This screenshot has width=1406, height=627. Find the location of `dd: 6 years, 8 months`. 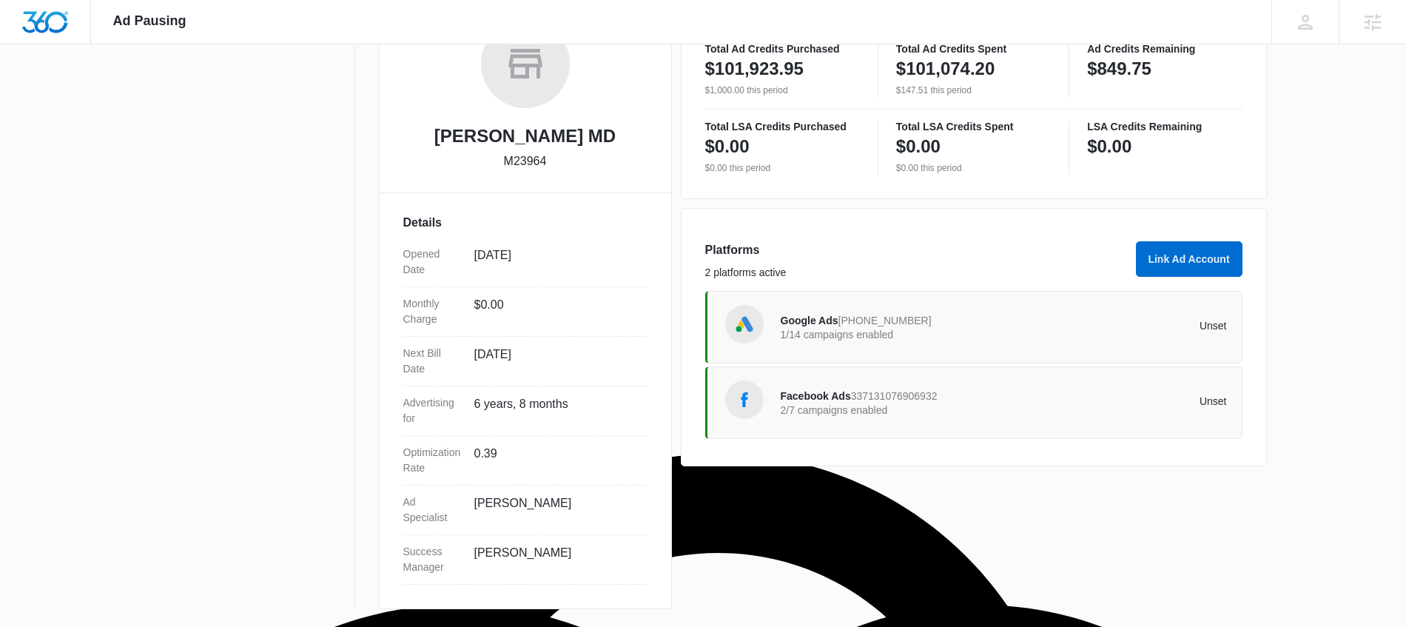

dd: 6 years, 8 months is located at coordinates (555, 411).